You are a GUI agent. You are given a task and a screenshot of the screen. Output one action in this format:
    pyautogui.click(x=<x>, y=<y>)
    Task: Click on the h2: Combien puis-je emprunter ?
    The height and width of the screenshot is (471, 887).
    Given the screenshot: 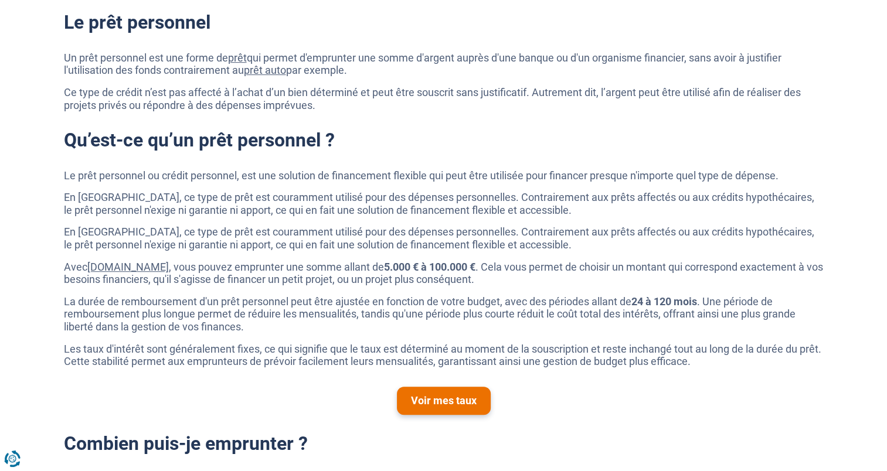 What is the action you would take?
    pyautogui.click(x=444, y=444)
    